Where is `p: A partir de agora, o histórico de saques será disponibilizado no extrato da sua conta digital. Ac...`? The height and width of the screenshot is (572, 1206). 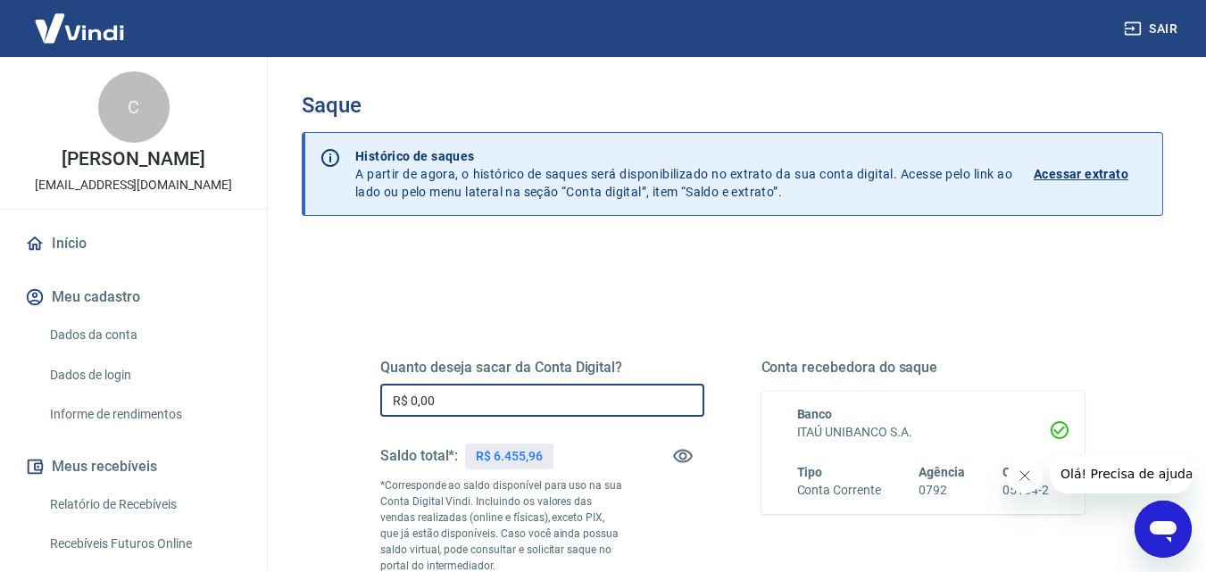
p: A partir de agora, o histórico de saques será disponibilizado no extrato da sua conta digital. Ac... is located at coordinates (684, 174).